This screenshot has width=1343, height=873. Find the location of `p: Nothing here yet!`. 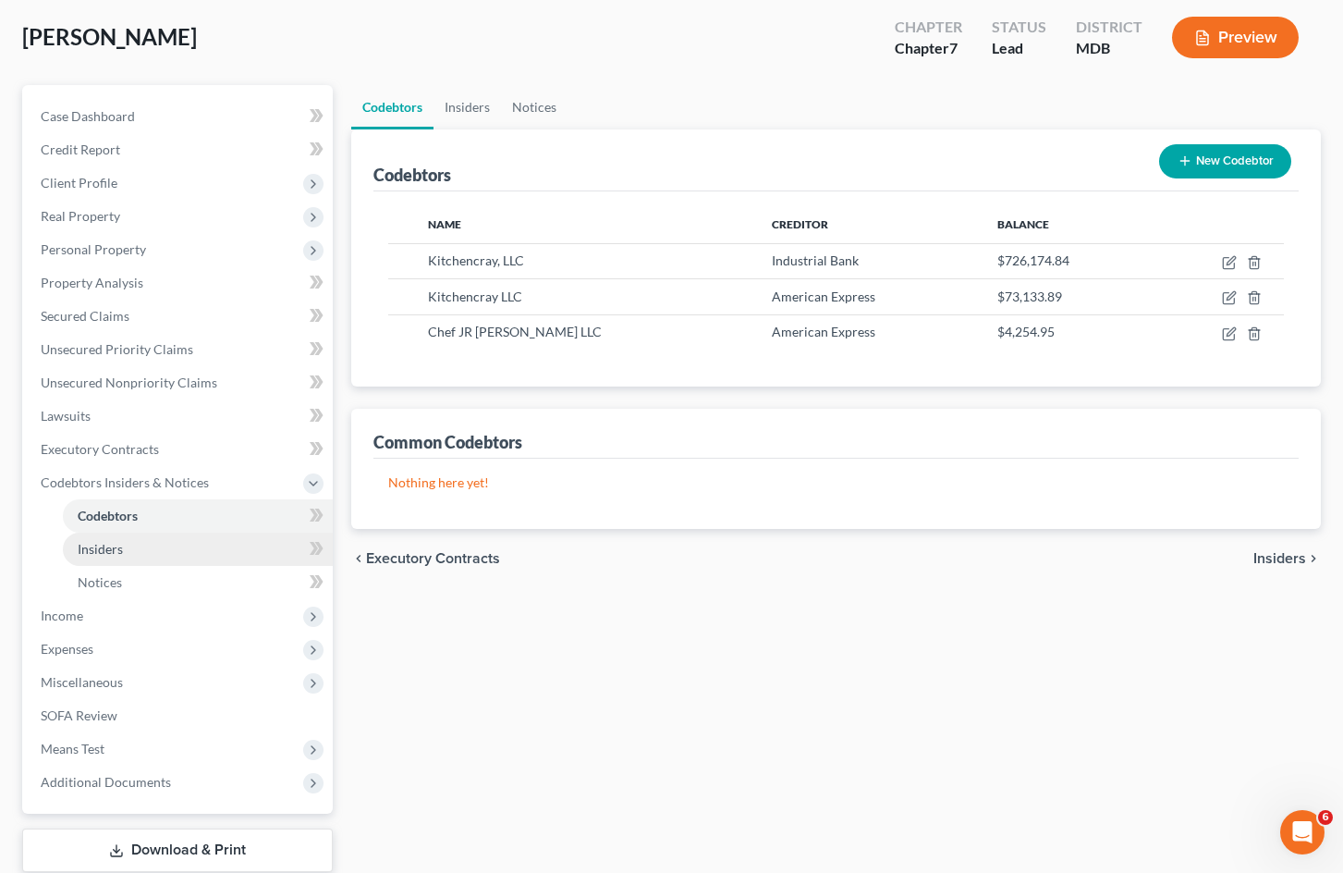

p: Nothing here yet! is located at coordinates (836, 483).